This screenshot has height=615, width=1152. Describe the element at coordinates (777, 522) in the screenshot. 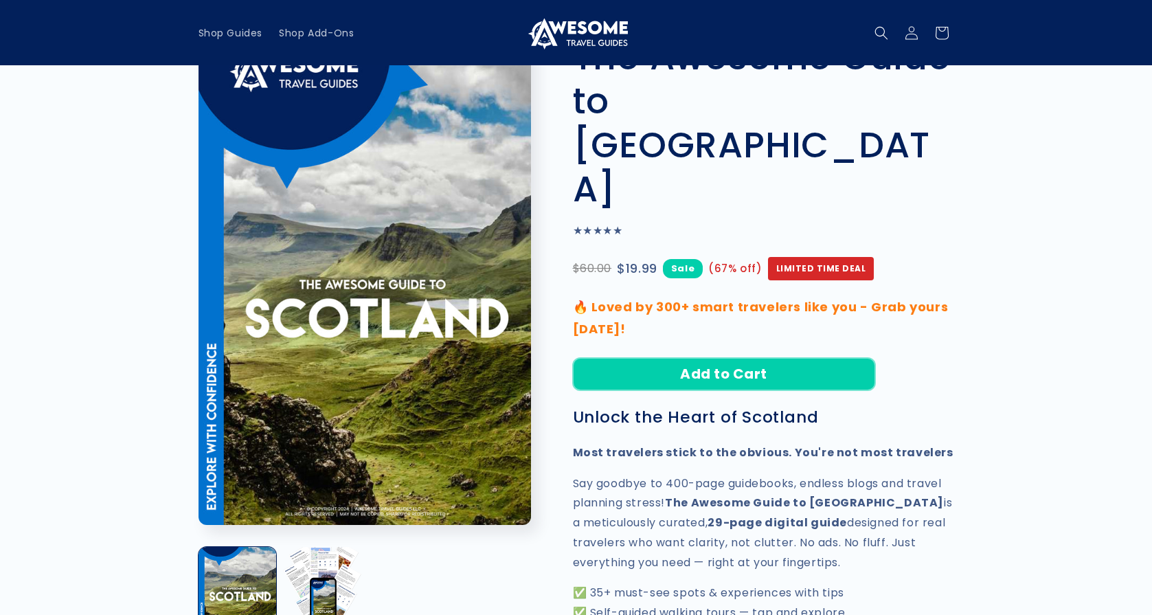

I see `strong: 29-page digital guide` at that location.